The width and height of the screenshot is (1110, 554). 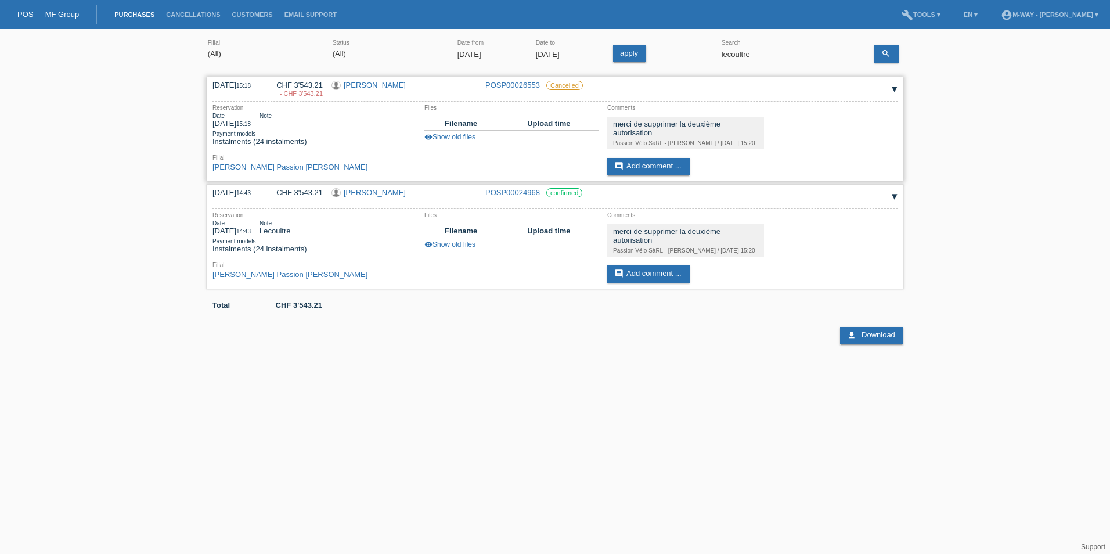 What do you see at coordinates (971, 15) in the screenshot?
I see `a: EN ▾` at bounding box center [971, 15].